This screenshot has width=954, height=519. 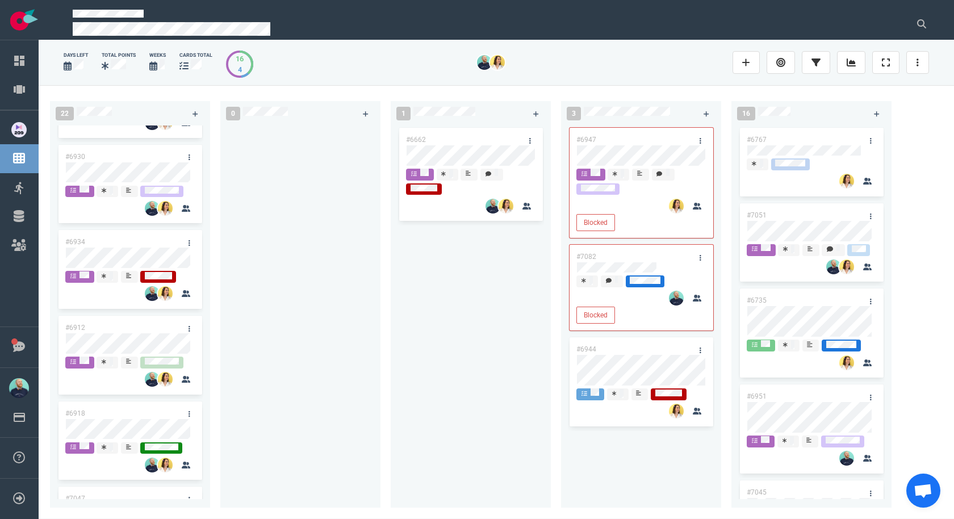 I want to click on a: #6951, so click(x=757, y=396).